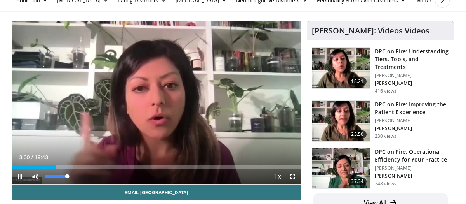 This screenshot has width=466, height=204. I want to click on button: Mute, so click(35, 176).